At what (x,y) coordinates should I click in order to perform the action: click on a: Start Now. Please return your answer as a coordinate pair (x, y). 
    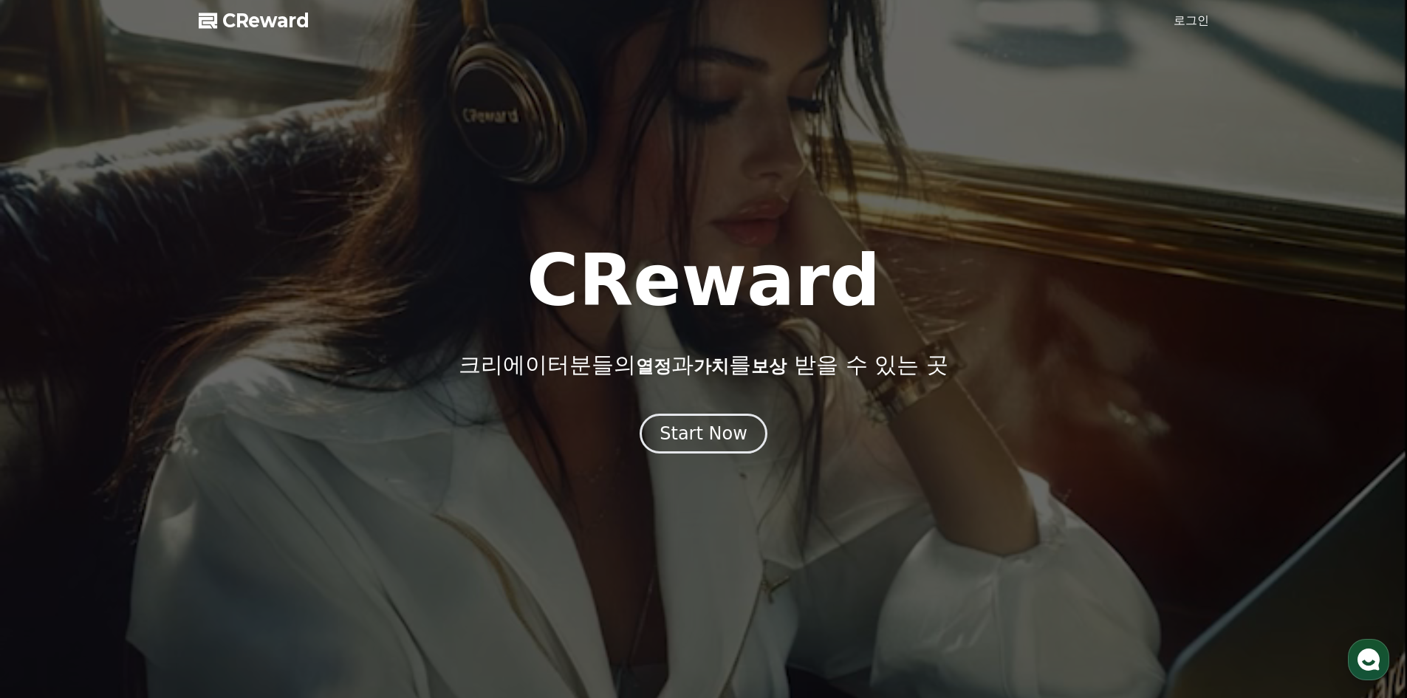
    Looking at the image, I should click on (703, 435).